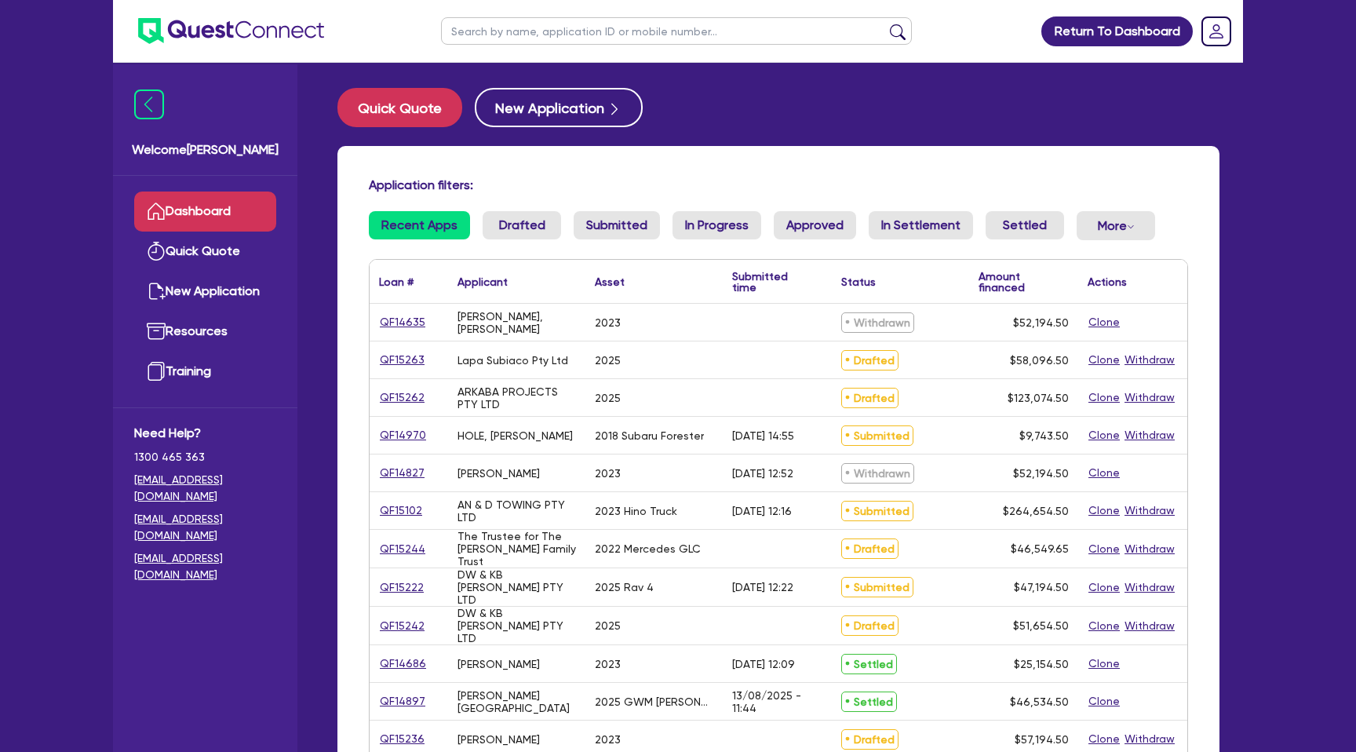 This screenshot has height=752, width=1356. What do you see at coordinates (402, 359) in the screenshot?
I see `a: QF15263` at bounding box center [402, 359].